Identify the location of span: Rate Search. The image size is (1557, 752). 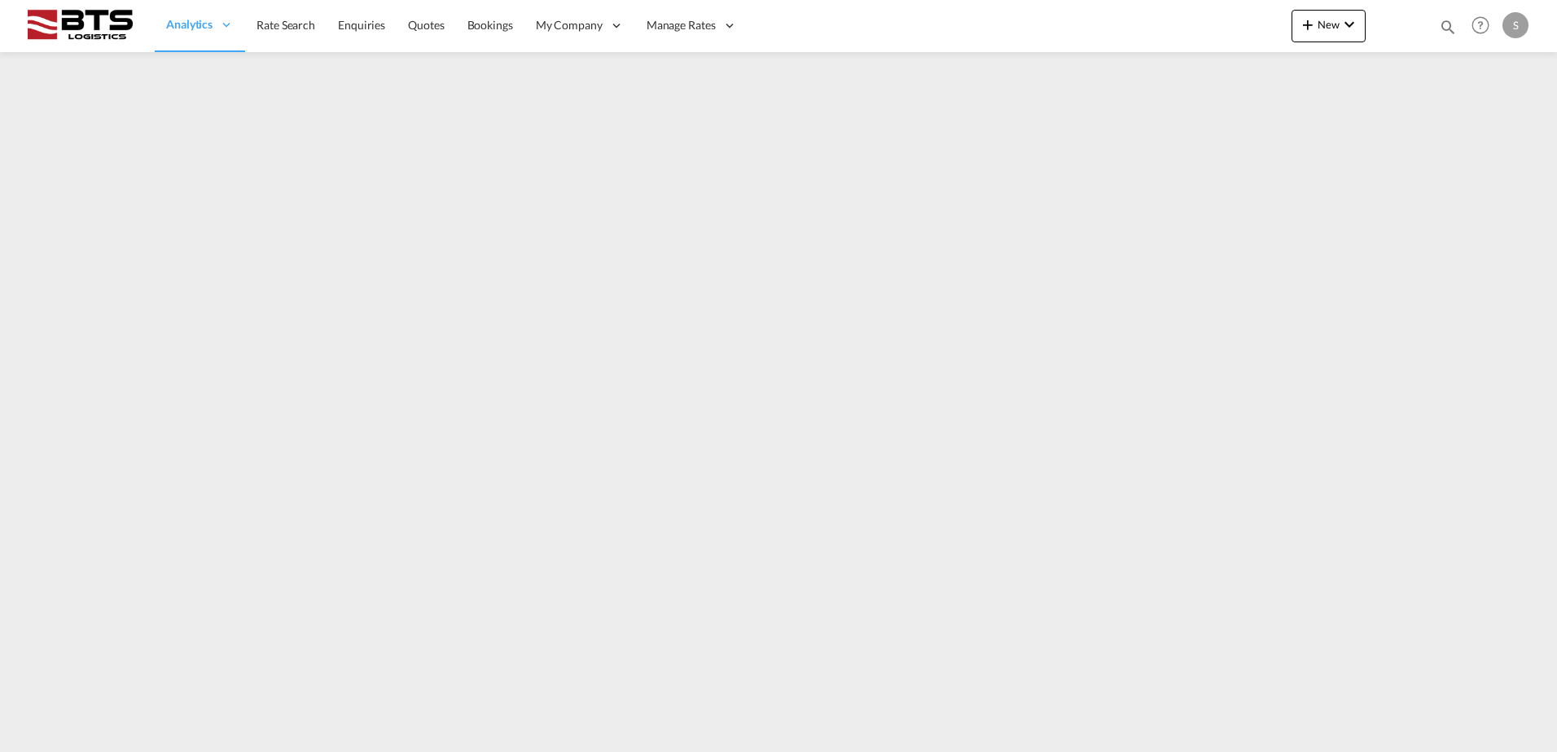
(286, 24).